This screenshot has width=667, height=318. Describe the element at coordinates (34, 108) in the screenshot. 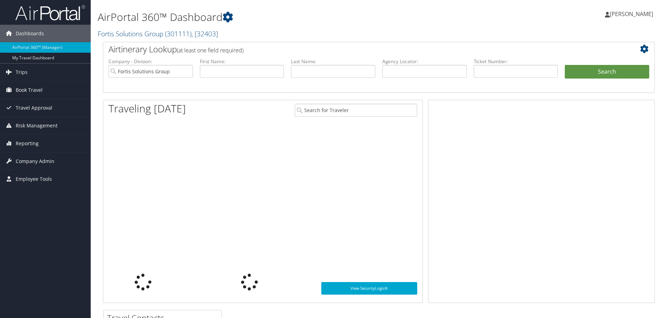

I see `span: Travel Approval` at that location.